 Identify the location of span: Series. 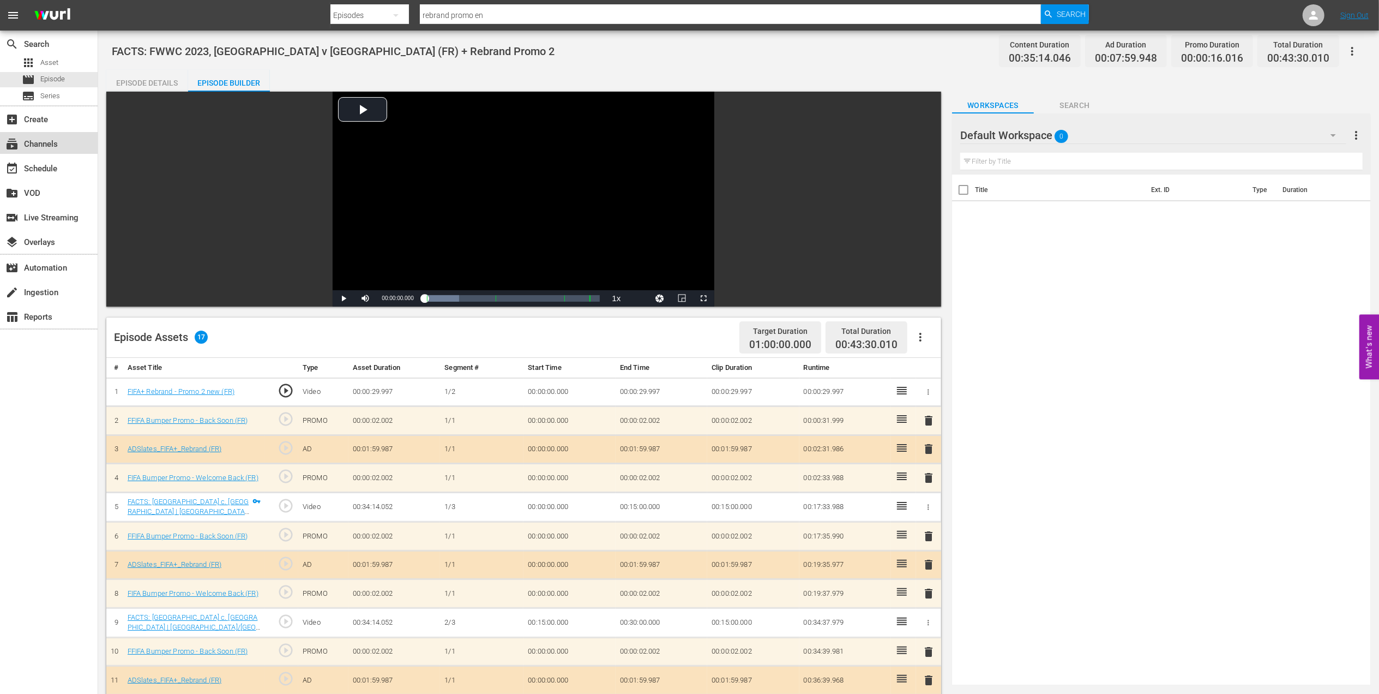
(28, 96).